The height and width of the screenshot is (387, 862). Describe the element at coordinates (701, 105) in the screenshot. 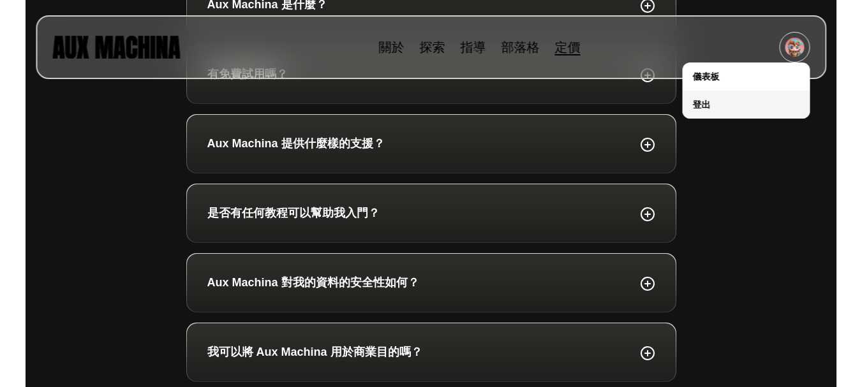

I see `font: 登出` at that location.